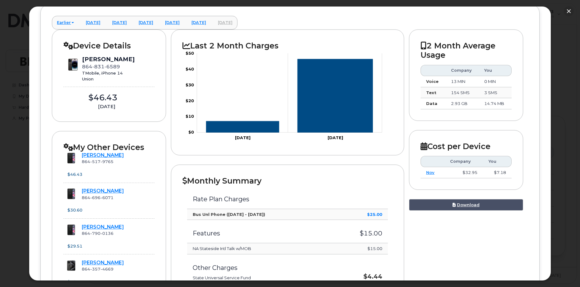  Describe the element at coordinates (464, 173) in the screenshot. I see `td: $32.95` at that location.